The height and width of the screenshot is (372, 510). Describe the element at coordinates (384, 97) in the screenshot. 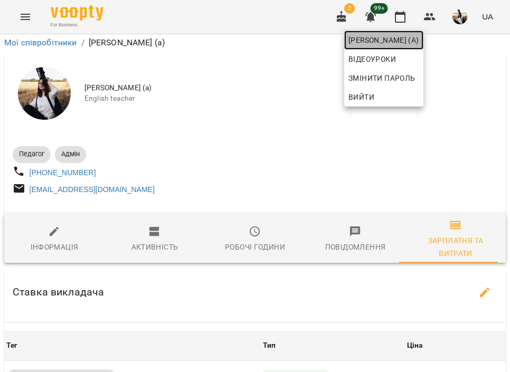

I see `button: Вийти` at that location.